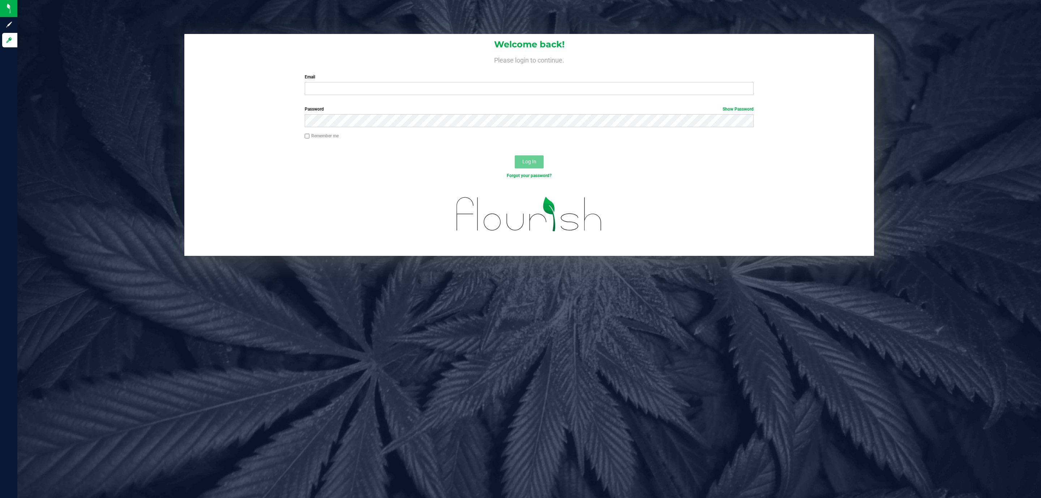  I want to click on a: Show Password, so click(738, 109).